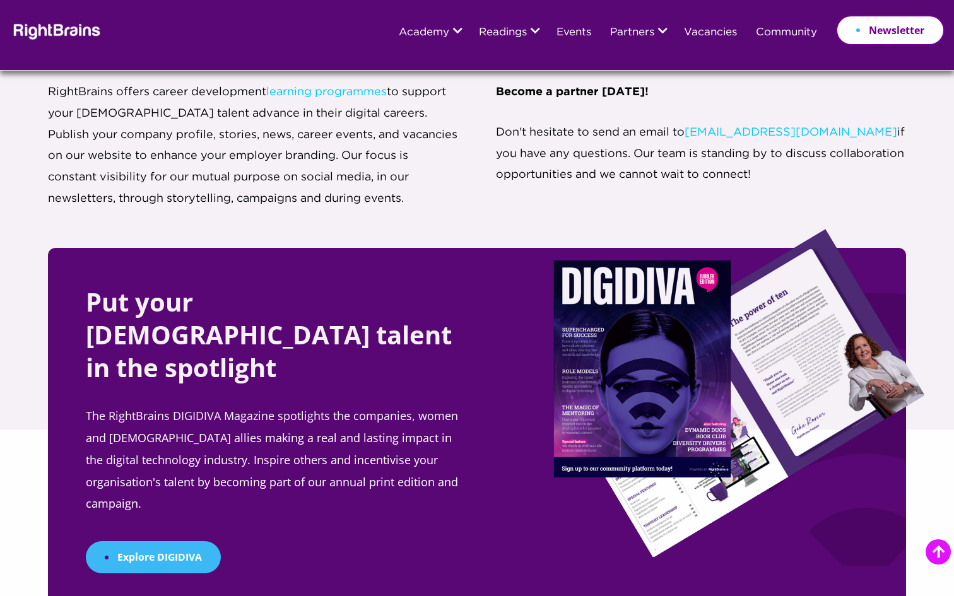  Describe the element at coordinates (711, 33) in the screenshot. I see `a: Vacancies` at that location.